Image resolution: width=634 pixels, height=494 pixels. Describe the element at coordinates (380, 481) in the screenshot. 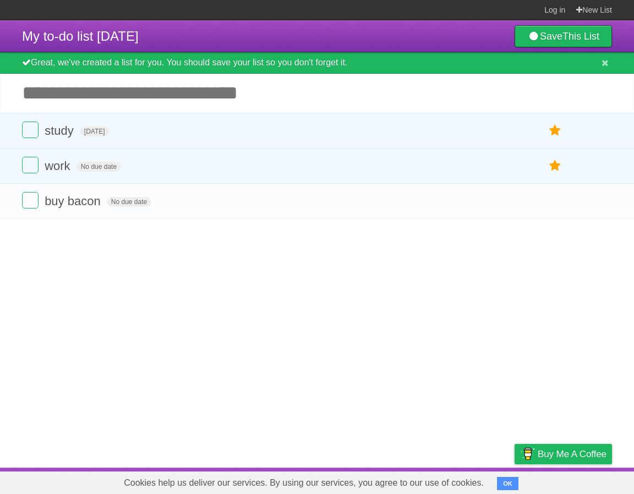

I see `a: About` at that location.